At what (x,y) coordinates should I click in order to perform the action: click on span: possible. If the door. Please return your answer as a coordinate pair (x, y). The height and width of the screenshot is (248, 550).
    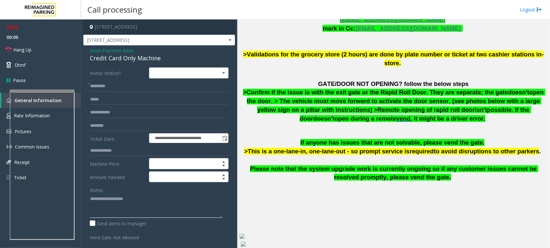
    Looking at the image, I should click on (415, 114).